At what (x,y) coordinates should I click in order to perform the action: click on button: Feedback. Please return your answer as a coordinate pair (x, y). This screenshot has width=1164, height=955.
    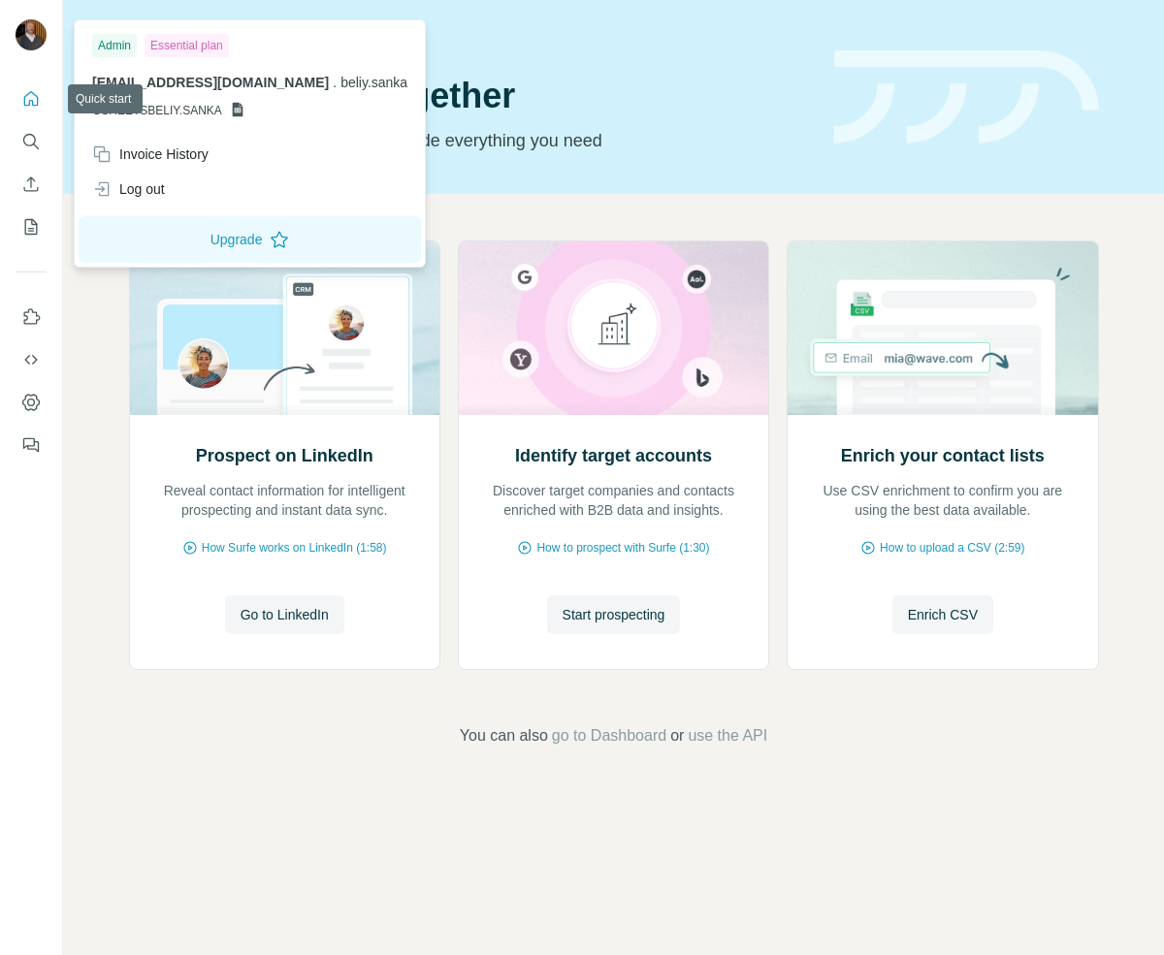
    Looking at the image, I should click on (31, 445).